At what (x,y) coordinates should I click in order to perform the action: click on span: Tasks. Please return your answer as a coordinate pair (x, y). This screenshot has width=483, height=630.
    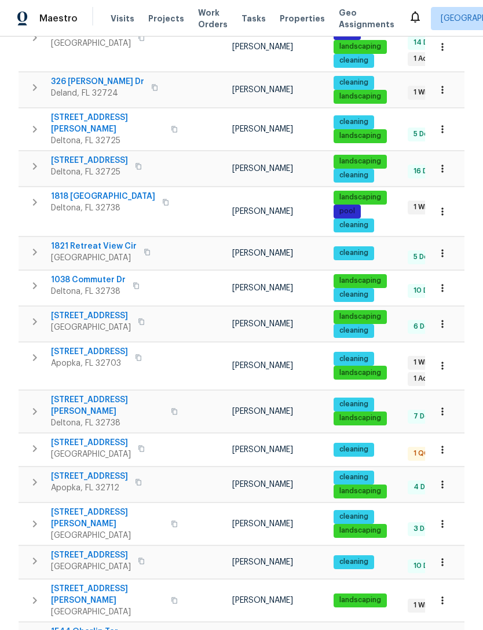
    Looking at the image, I should click on (254, 19).